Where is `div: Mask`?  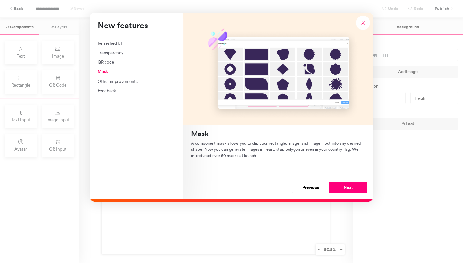 div: Mask is located at coordinates (136, 71).